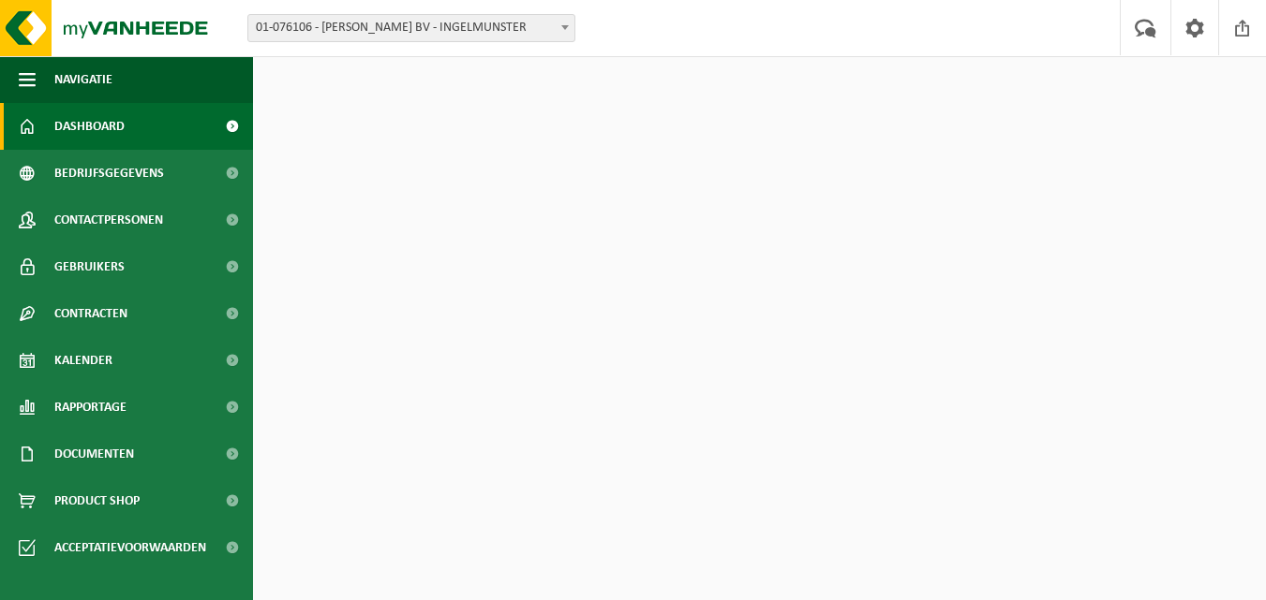  What do you see at coordinates (109, 220) in the screenshot?
I see `span: Contactpersonen` at bounding box center [109, 220].